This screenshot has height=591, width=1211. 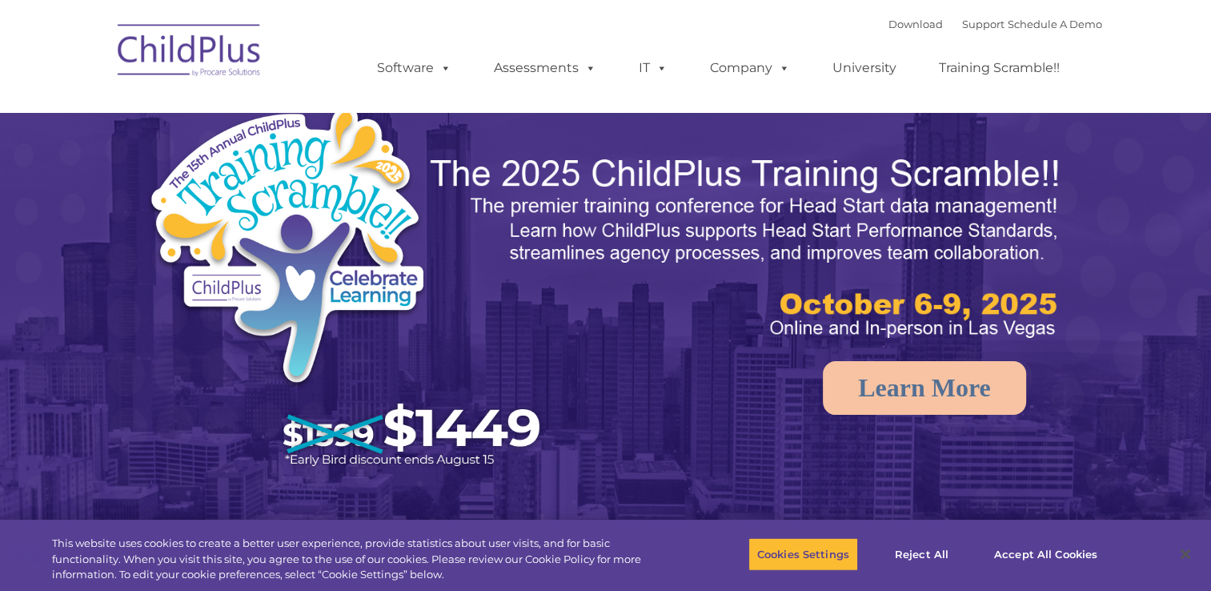 I want to click on a: University, so click(x=864, y=68).